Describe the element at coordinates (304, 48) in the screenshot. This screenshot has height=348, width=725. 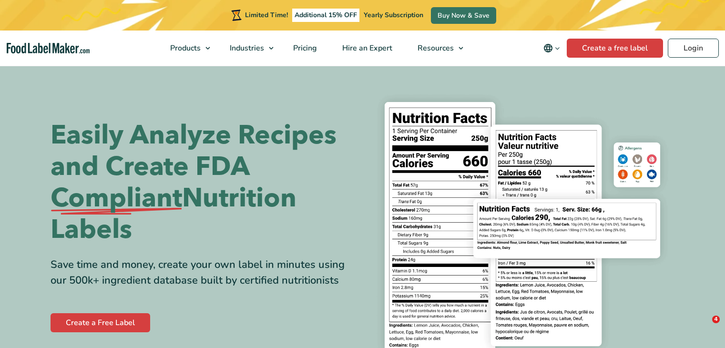
I see `a: Pricing` at that location.